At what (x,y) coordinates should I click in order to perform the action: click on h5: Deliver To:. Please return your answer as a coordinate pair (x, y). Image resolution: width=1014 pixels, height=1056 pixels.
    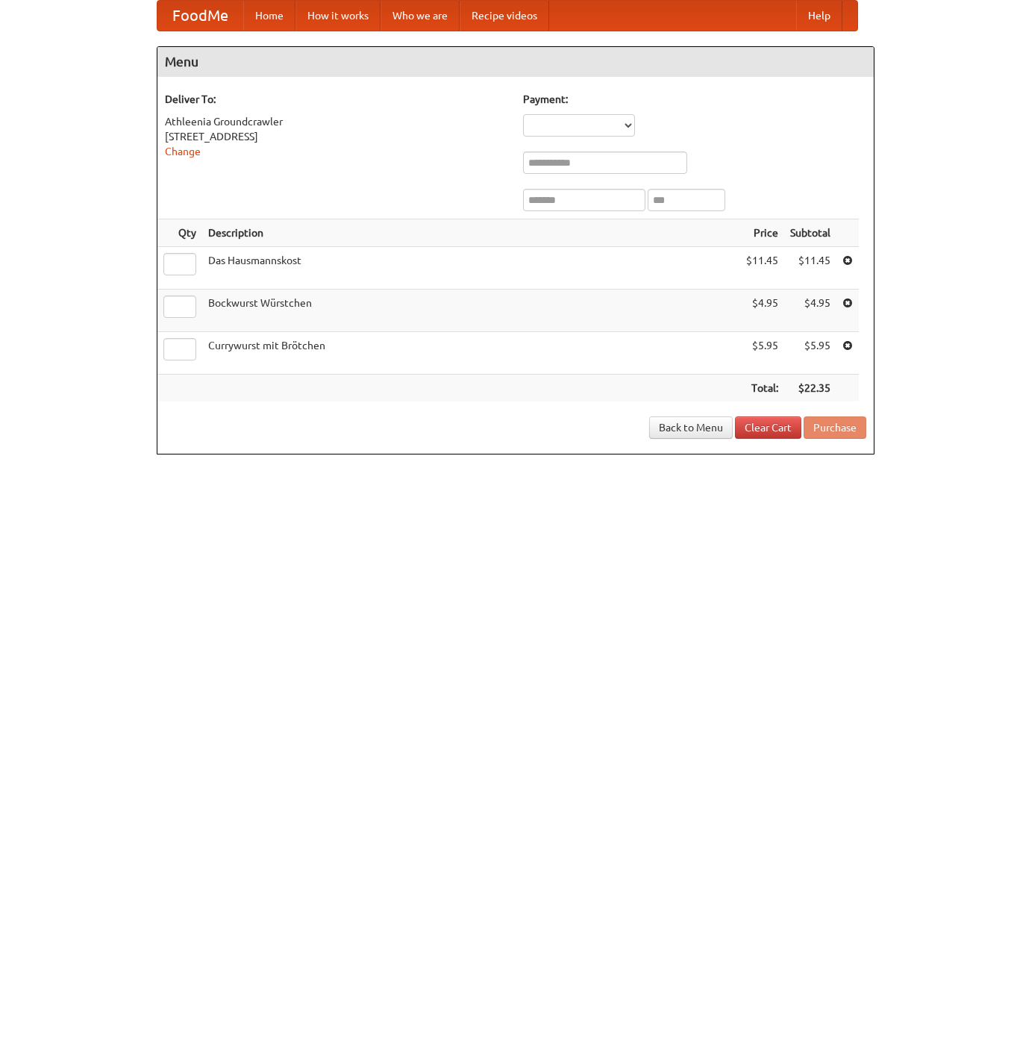
    Looking at the image, I should click on (337, 99).